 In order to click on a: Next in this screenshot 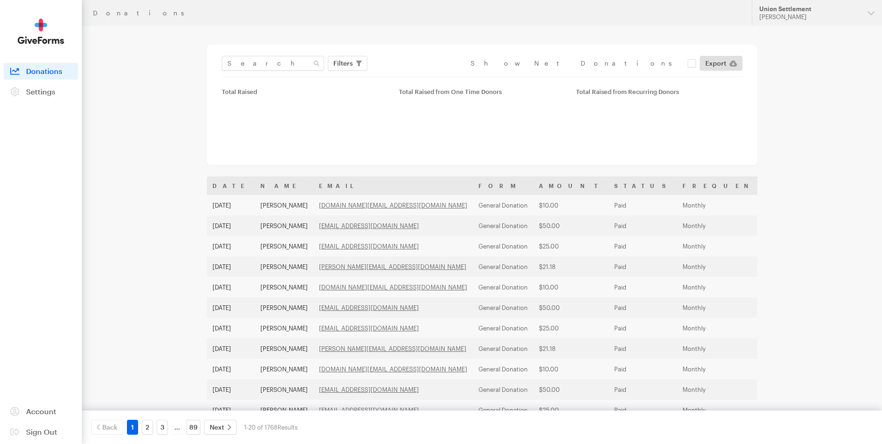, I will do `click(220, 427)`.